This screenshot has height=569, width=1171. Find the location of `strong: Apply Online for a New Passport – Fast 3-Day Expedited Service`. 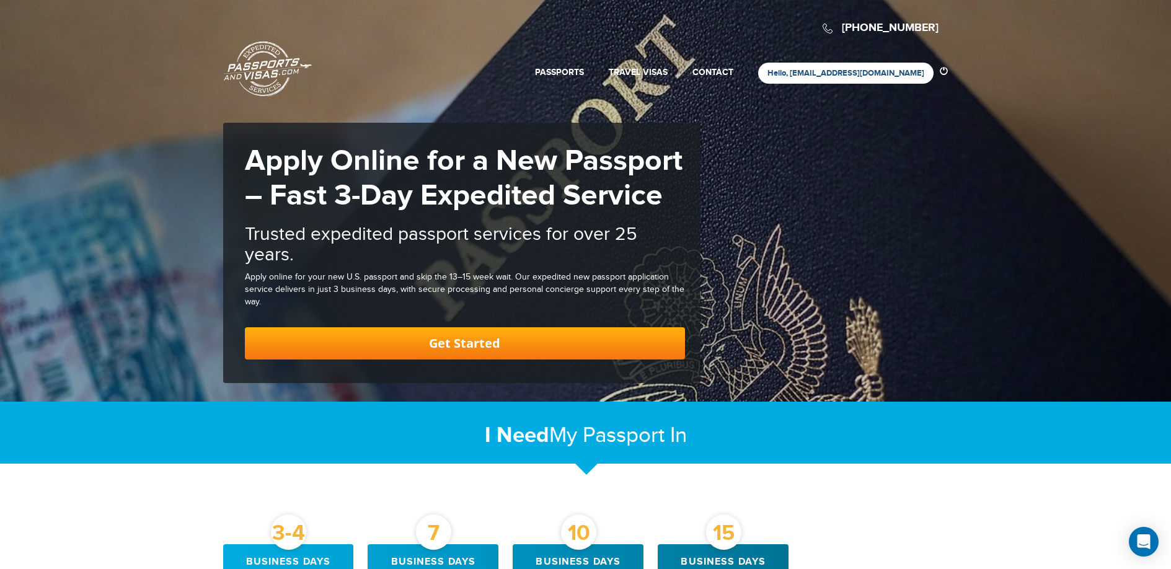

strong: Apply Online for a New Passport – Fast 3-Day Expedited Service is located at coordinates (464, 179).